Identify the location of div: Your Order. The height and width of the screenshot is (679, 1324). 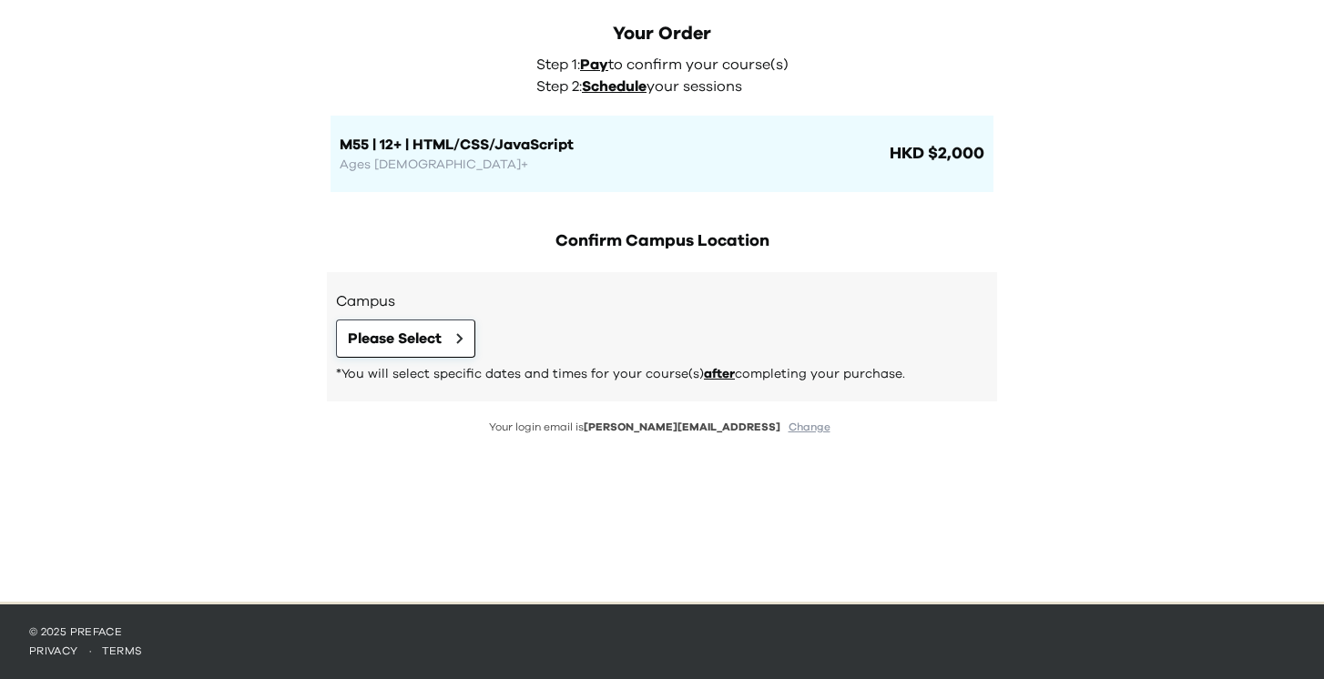
(662, 34).